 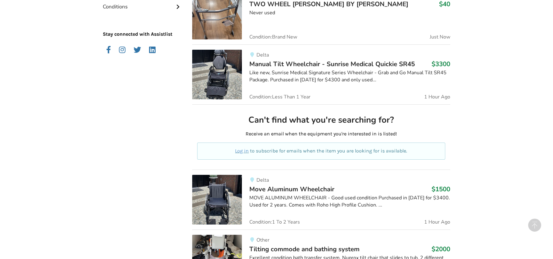 I want to click on a: mobility-move aluminum wheelchairDeltaMove Aluminum Wheelchair$1500MOVE ALUMINUM WHEELCHAIR - Goo..., so click(x=321, y=199).